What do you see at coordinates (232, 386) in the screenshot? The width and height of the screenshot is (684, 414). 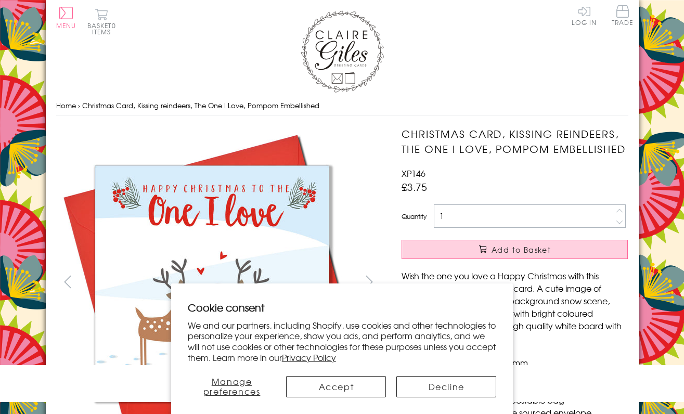 I see `span: Manage preferences` at bounding box center [232, 386].